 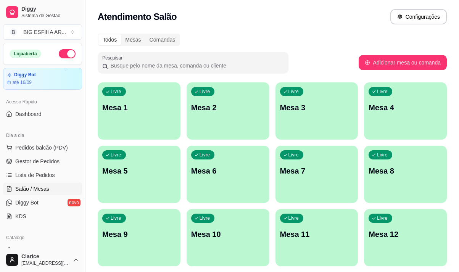 What do you see at coordinates (317, 174) in the screenshot?
I see `button: LivreMesa 7` at bounding box center [317, 174].